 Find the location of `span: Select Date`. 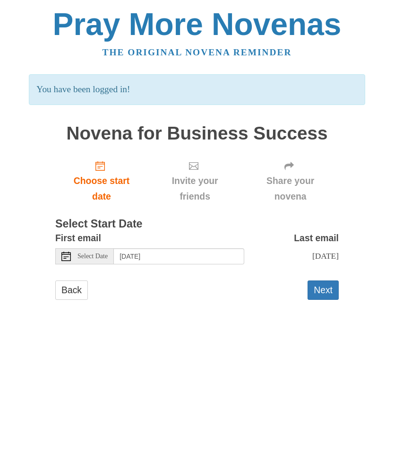

span: Select Date is located at coordinates (93, 256).